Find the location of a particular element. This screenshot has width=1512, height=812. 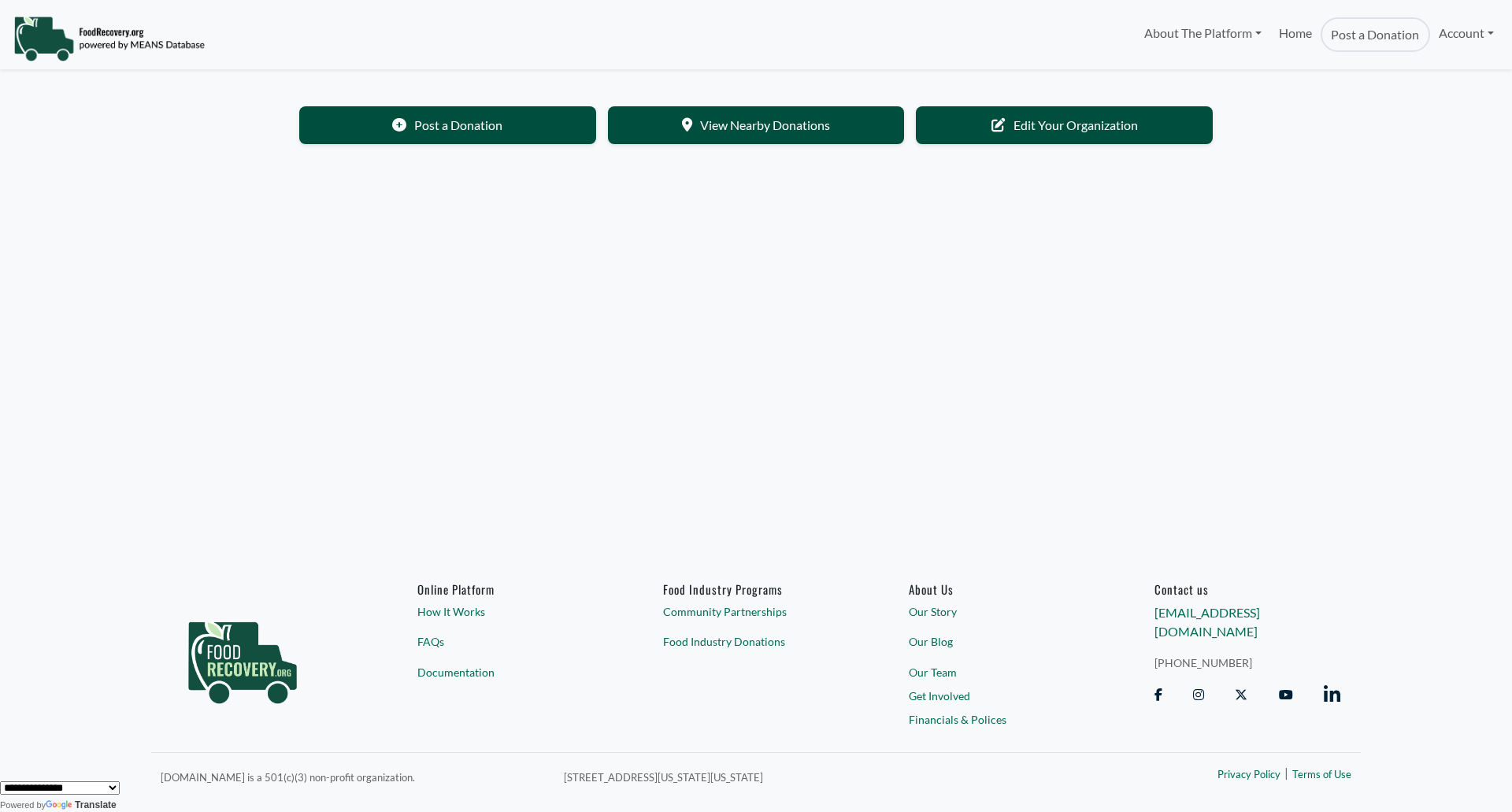

a: Documentation is located at coordinates (510, 672).